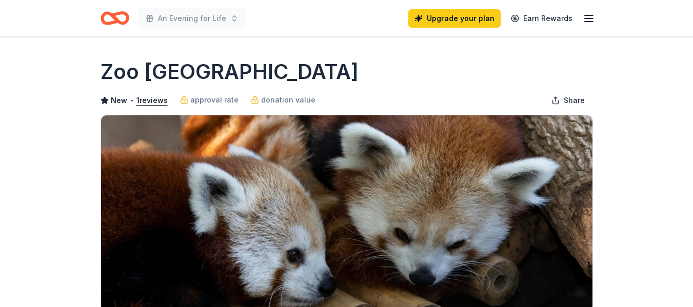  What do you see at coordinates (542, 18) in the screenshot?
I see `a: Earn Rewards` at bounding box center [542, 18].